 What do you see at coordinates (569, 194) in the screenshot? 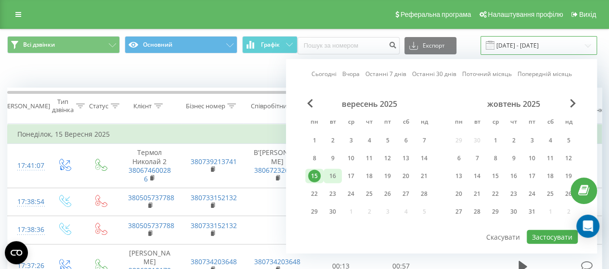
I see `div: нд 26 жовт 2025 р.` at bounding box center [569, 194].